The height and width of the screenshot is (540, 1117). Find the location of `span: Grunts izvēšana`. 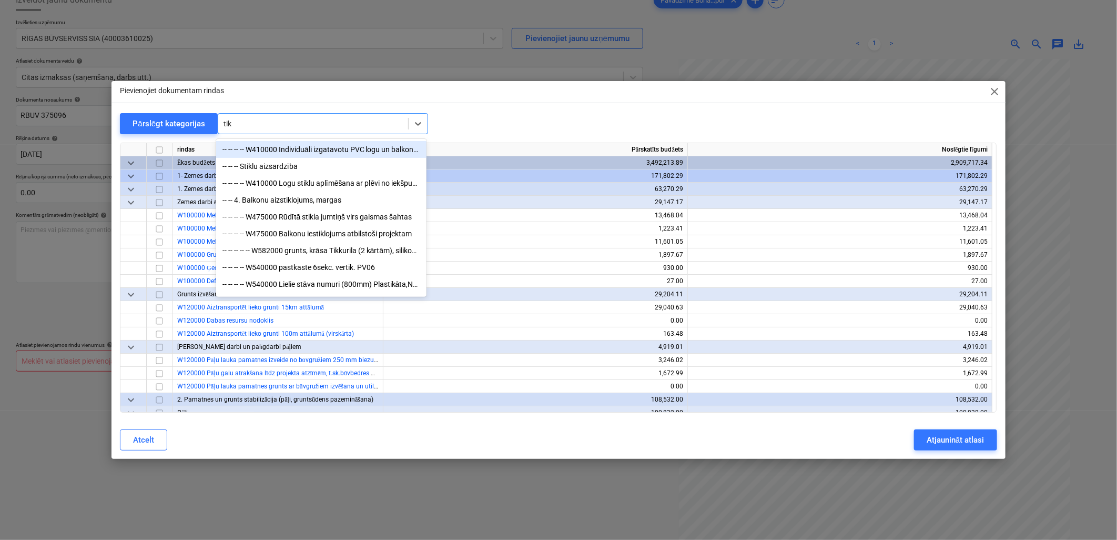

span: Grunts izvēšana is located at coordinates (199, 294).